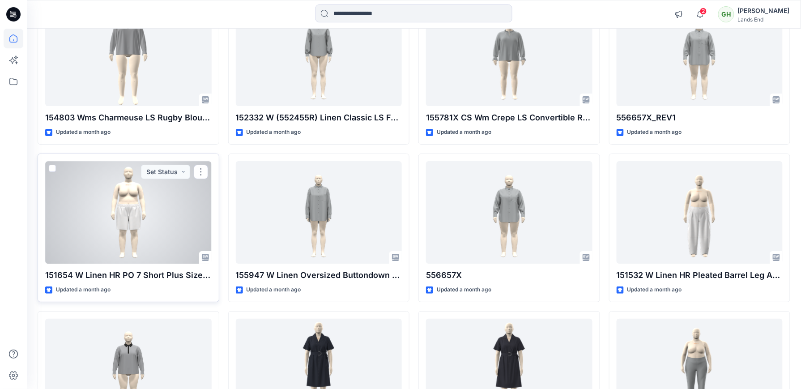 The width and height of the screenshot is (801, 389). Describe the element at coordinates (700, 275) in the screenshot. I see `p: 151532 W Linen HR Pleated Barrel Leg Ankle Pant` at that location.